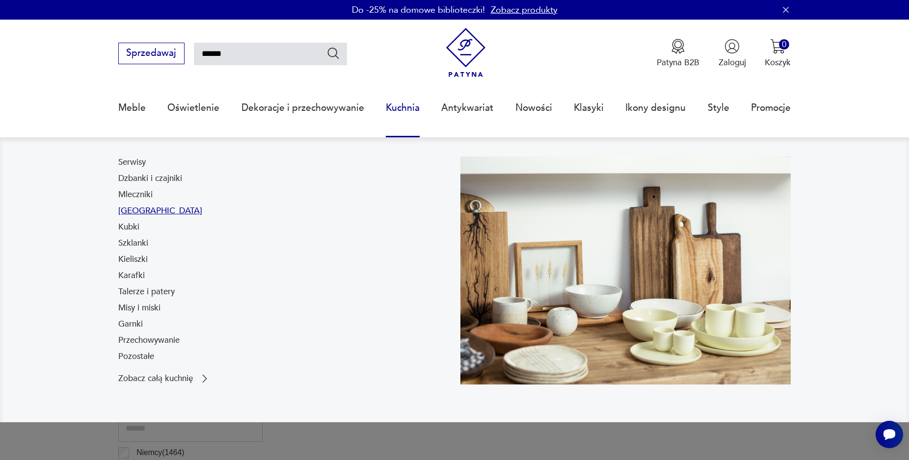 This screenshot has width=909, height=460. I want to click on button: Szukaj, so click(333, 53).